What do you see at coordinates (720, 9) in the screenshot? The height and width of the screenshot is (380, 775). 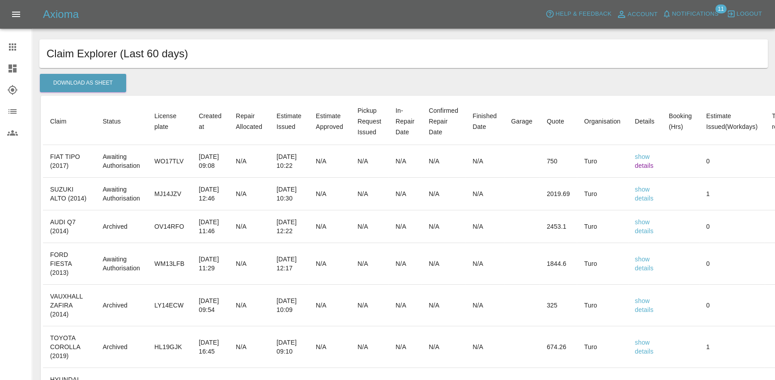 I see `span: 11` at bounding box center [720, 9].